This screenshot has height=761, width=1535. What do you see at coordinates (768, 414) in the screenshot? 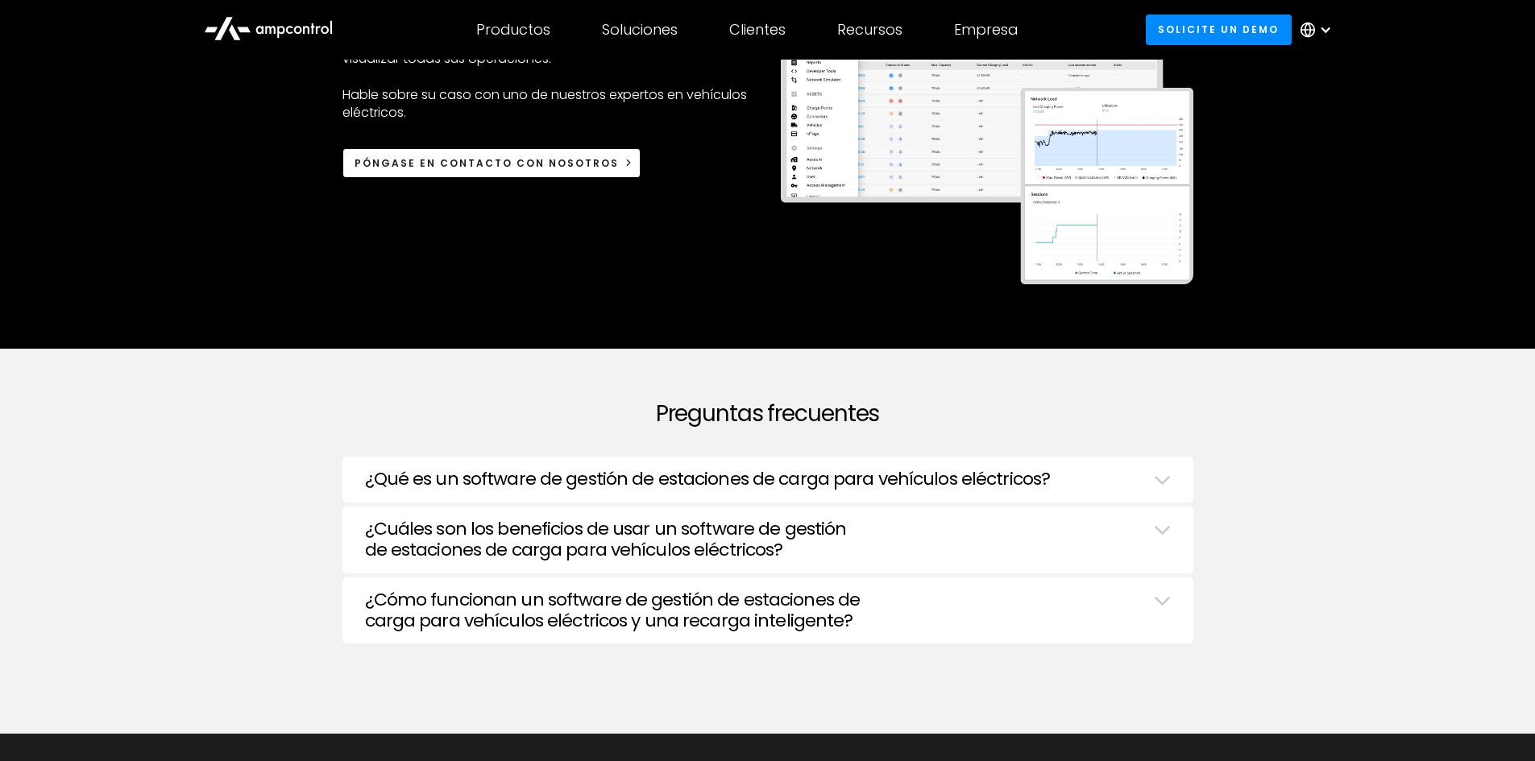
I see `h2: Preguntas frecuentes` at bounding box center [768, 414].